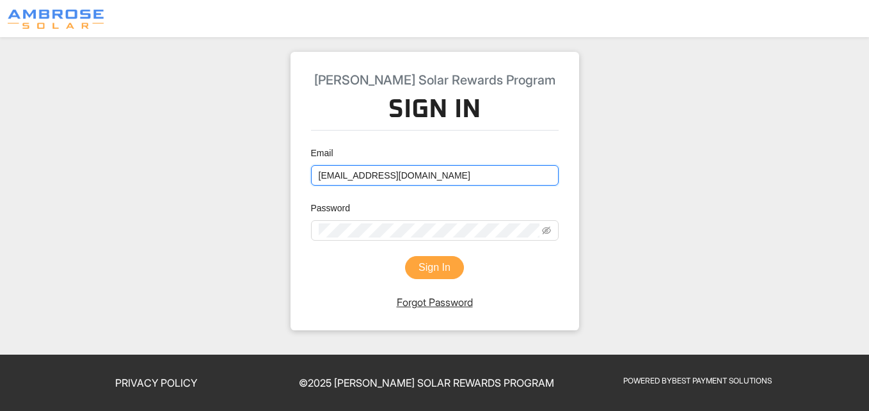 The height and width of the screenshot is (411, 869). Describe the element at coordinates (435, 268) in the screenshot. I see `button: Sign In` at that location.